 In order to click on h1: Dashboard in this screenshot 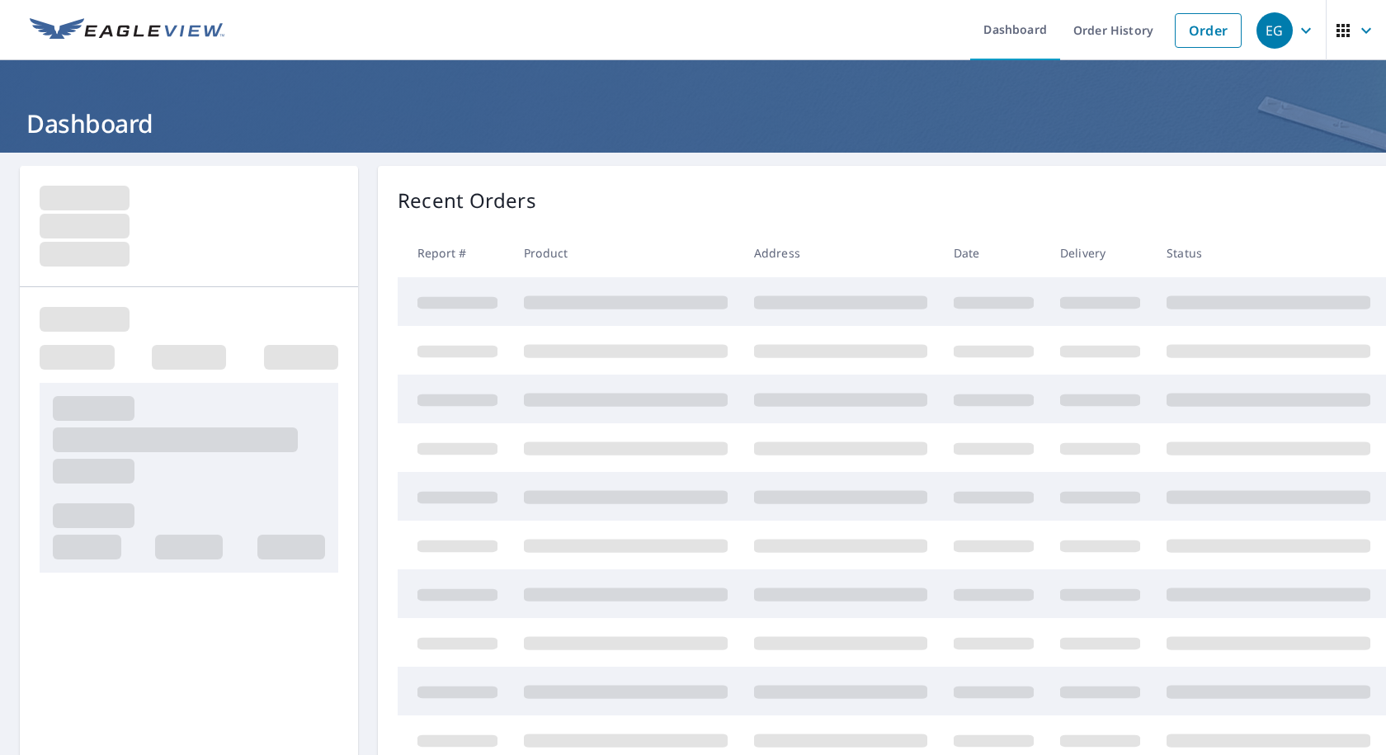, I will do `click(693, 123)`.